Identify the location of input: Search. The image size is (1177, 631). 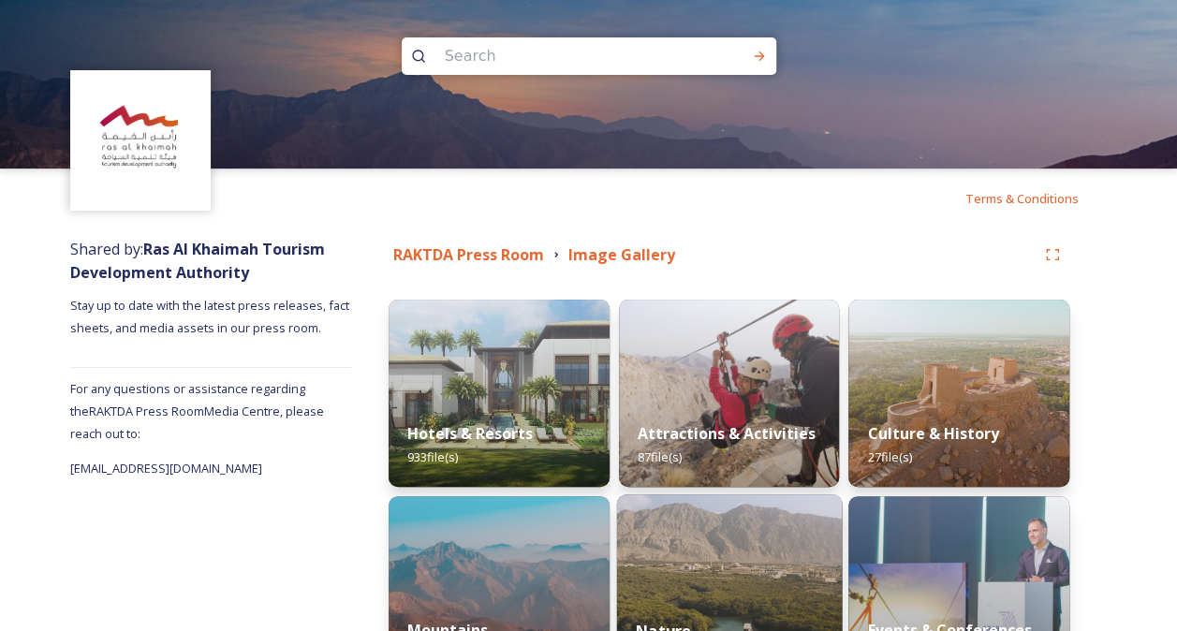
(564, 56).